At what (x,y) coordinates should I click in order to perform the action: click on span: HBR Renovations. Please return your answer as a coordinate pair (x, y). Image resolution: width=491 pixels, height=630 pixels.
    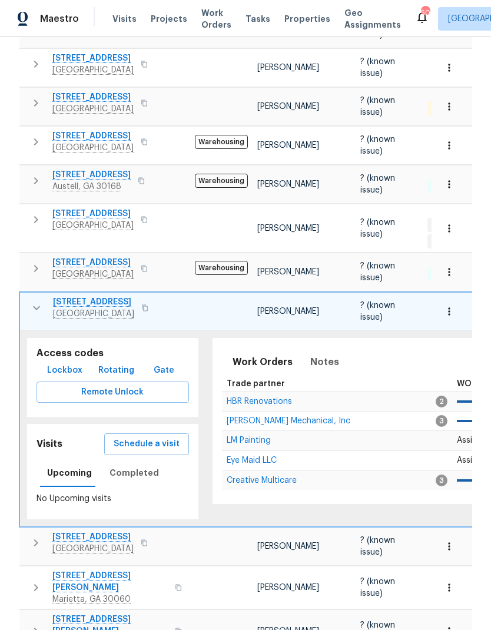
    Looking at the image, I should click on (259, 401).